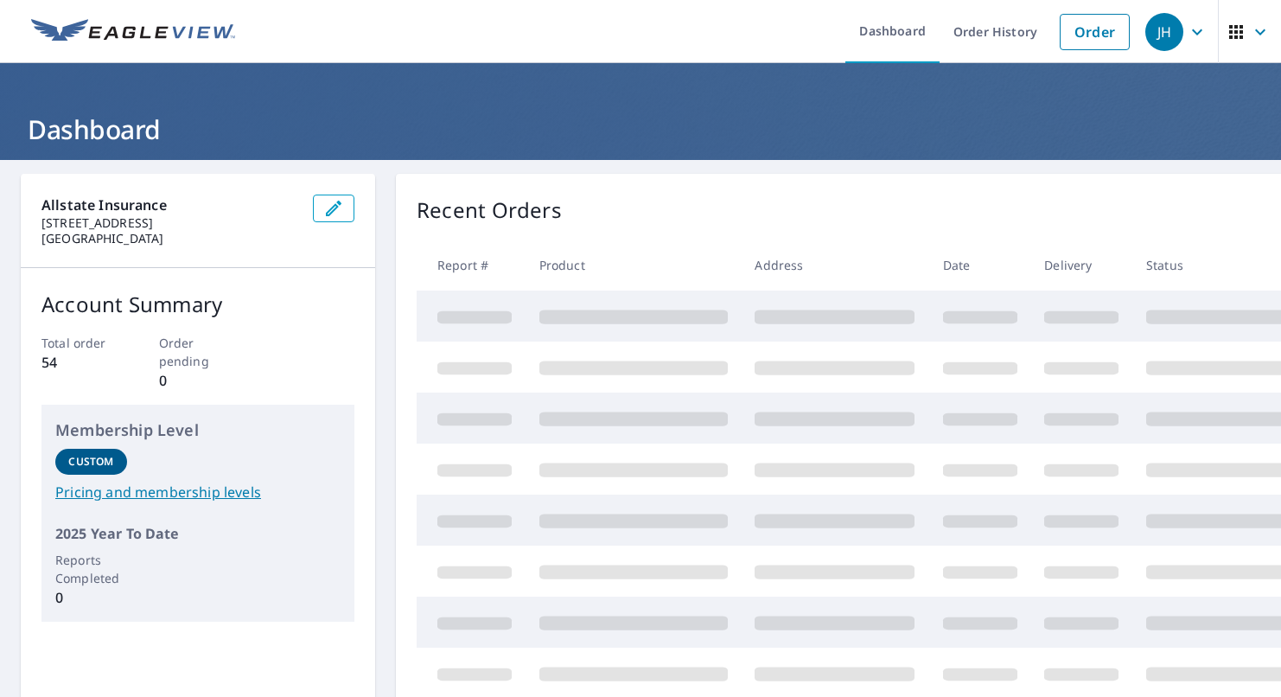 The height and width of the screenshot is (697, 1281). Describe the element at coordinates (1094, 32) in the screenshot. I see `a: Order` at that location.